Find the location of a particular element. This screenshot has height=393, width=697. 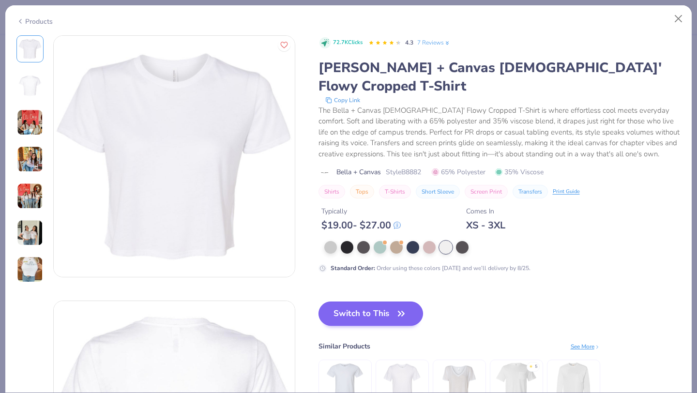

div: Comes In is located at coordinates (486, 211).